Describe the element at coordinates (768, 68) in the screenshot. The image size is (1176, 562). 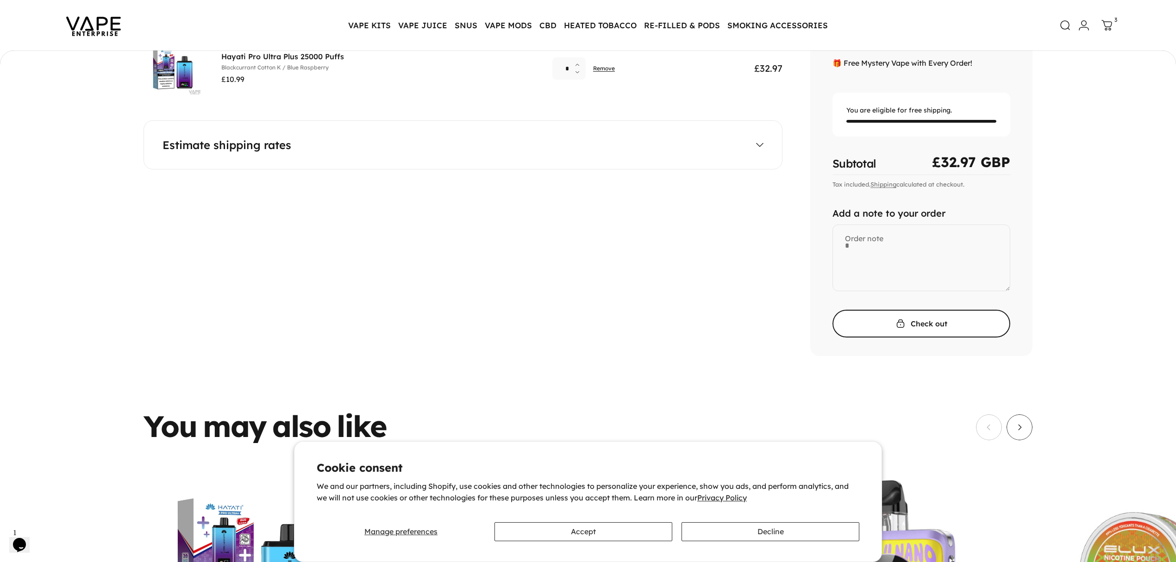
I see `span: £32.97` at that location.